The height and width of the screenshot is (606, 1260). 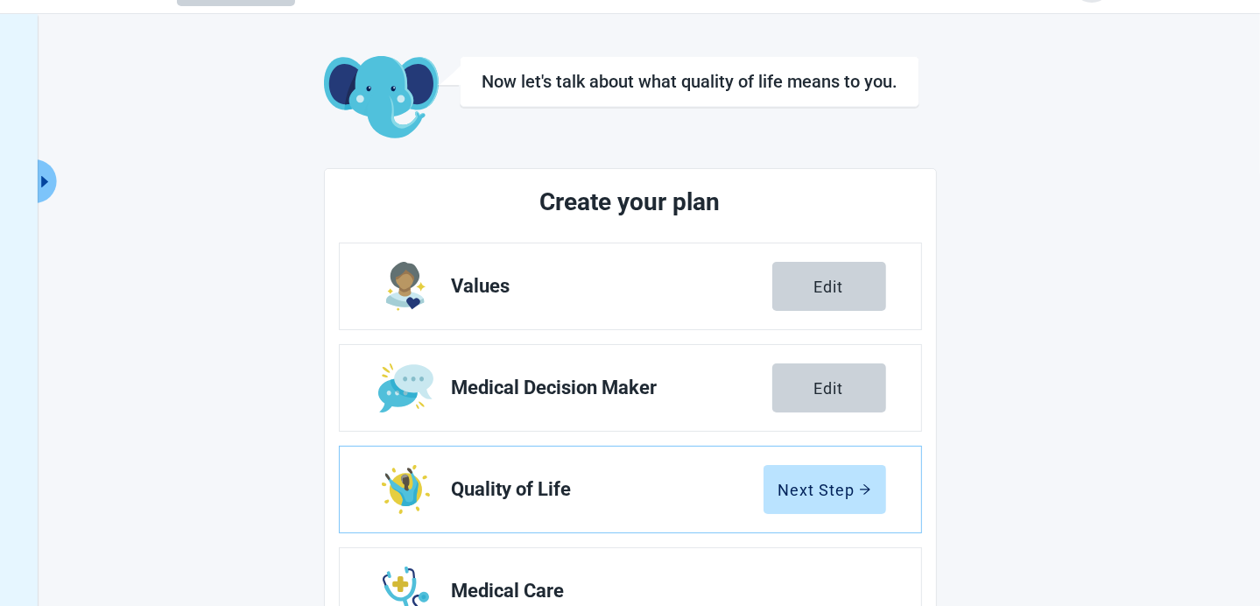 I want to click on span: Medical Decision Maker, so click(x=612, y=388).